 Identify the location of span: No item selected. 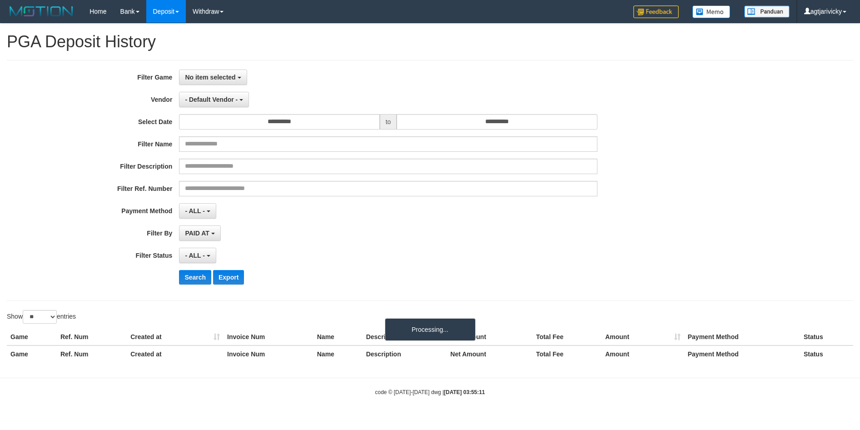
(210, 77).